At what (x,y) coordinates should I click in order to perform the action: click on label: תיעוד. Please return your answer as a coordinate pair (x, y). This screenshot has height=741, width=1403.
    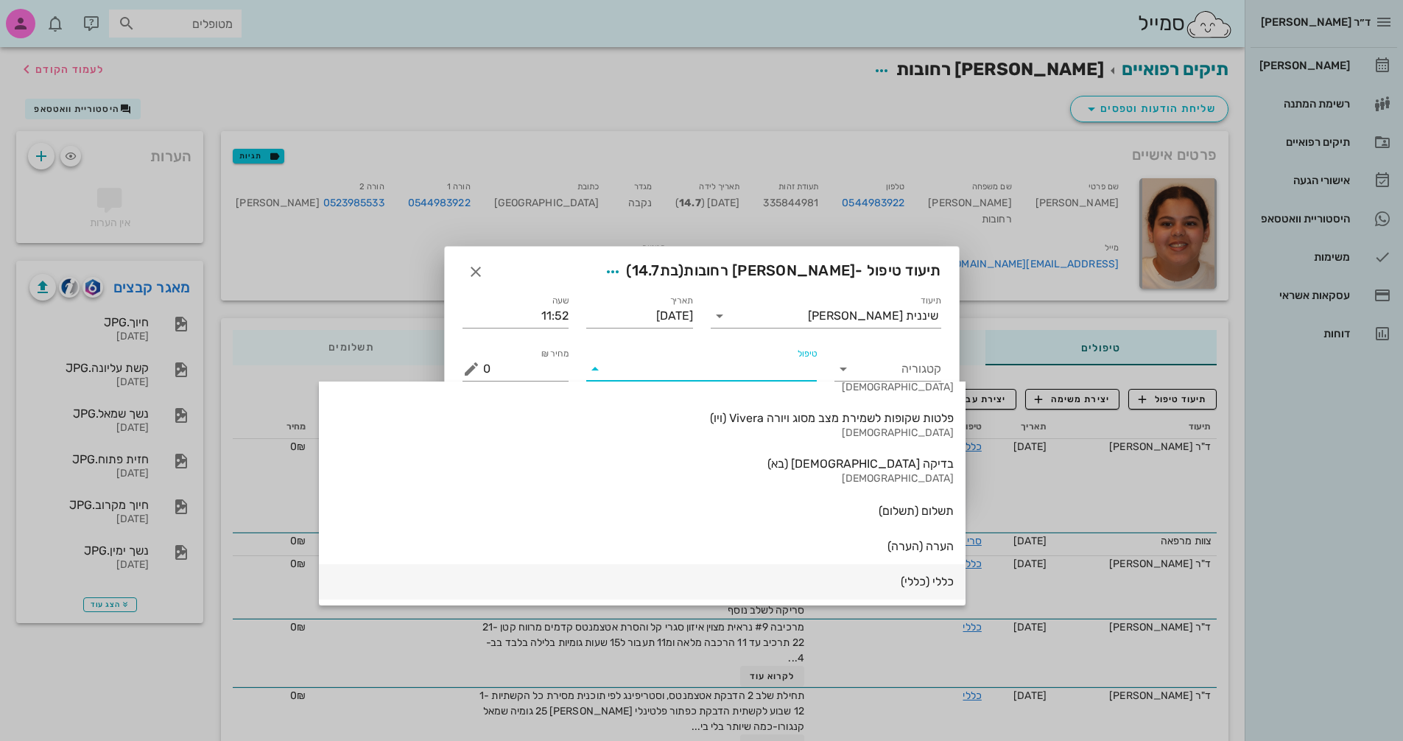
    Looking at the image, I should click on (931, 301).